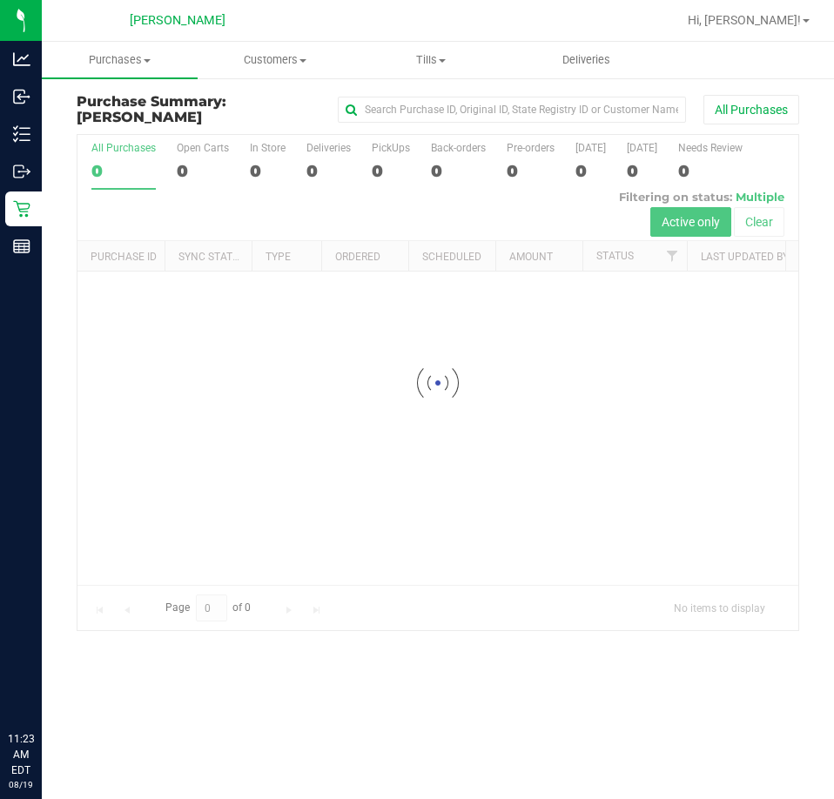  I want to click on p: 08/19, so click(21, 784).